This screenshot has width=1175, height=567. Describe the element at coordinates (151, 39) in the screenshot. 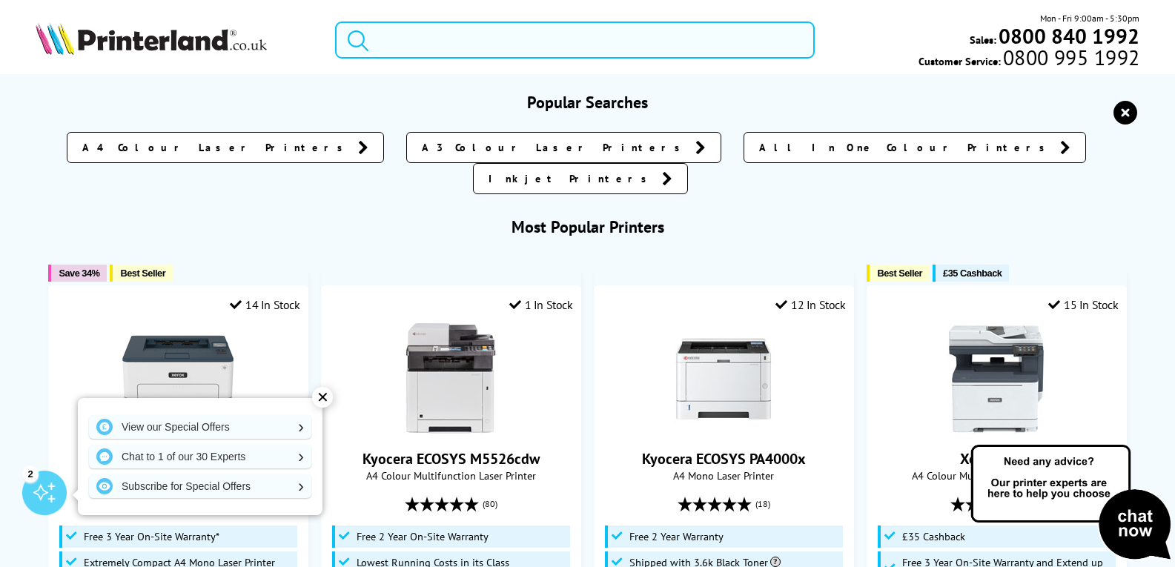

I see `img: Printerland Logo` at that location.